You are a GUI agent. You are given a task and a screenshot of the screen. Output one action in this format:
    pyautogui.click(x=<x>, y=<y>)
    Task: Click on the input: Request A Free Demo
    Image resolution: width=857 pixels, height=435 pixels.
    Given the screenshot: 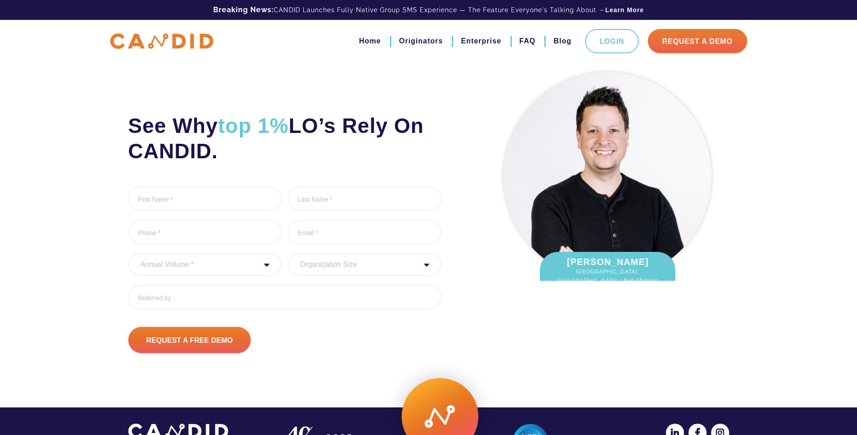 What is the action you would take?
    pyautogui.click(x=190, y=340)
    